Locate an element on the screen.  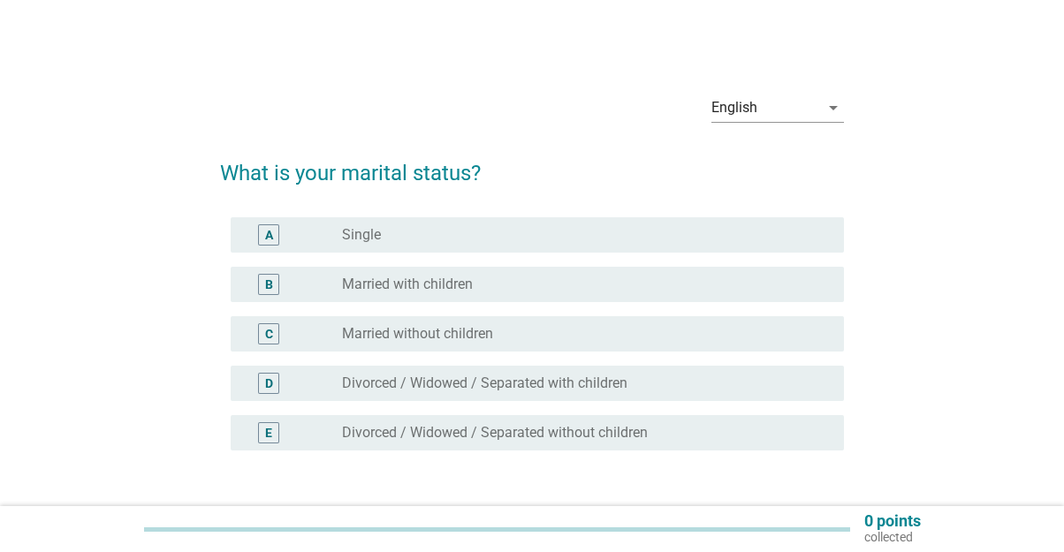
div: E is located at coordinates (269, 433).